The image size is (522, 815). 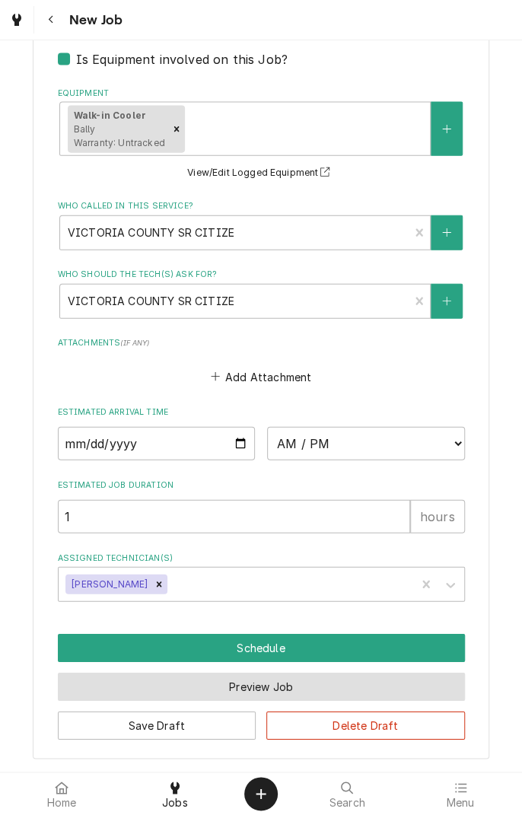 What do you see at coordinates (261, 94) in the screenshot?
I see `label: Equipment` at bounding box center [261, 94].